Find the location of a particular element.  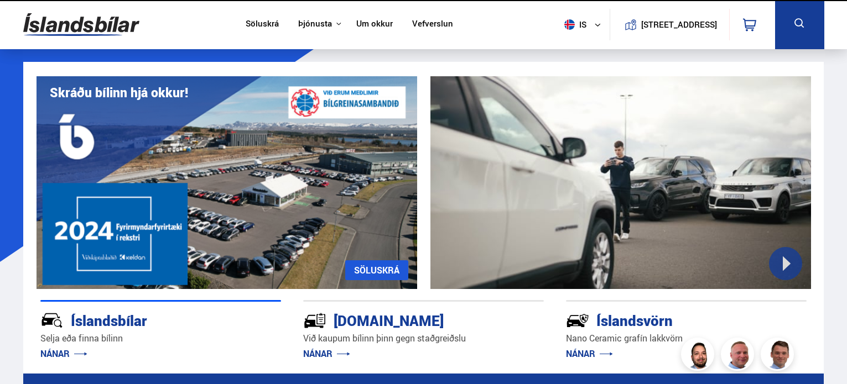

button: is is located at coordinates (585, 24).